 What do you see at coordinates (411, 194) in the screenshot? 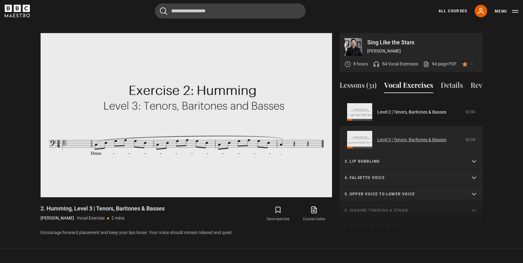
I see `summary: 5. Upper voice to lower voice` at bounding box center [411, 194].